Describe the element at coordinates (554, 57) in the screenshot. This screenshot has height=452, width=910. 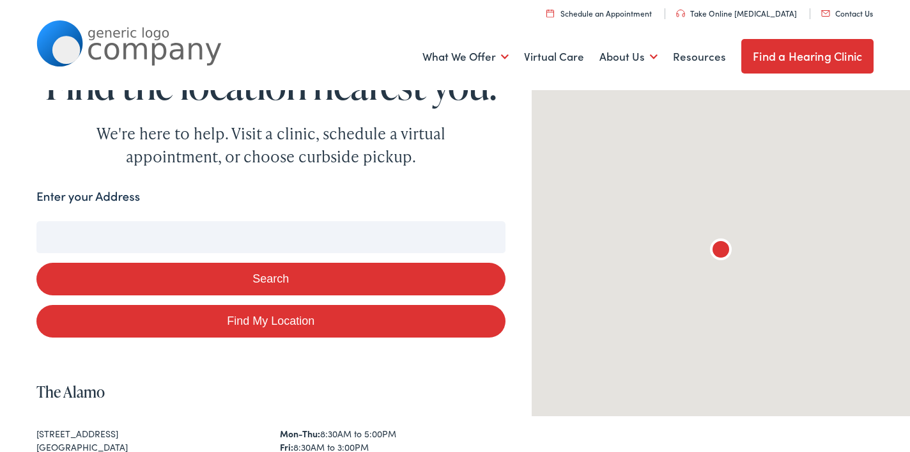
I see `a: Virtual Care` at that location.